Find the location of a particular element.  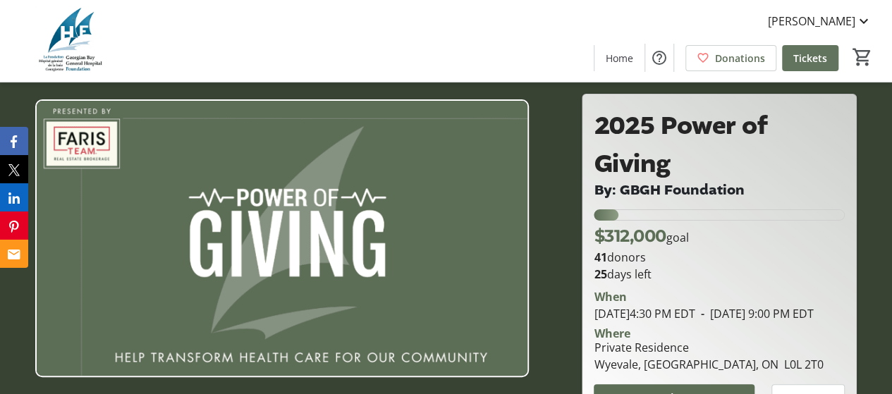

span: Tickets is located at coordinates (810, 58).